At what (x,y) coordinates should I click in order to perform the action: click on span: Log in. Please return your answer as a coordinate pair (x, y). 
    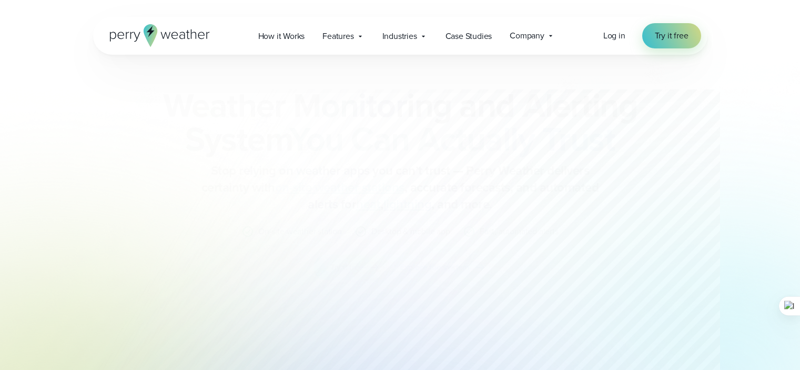
    Looking at the image, I should click on (614, 35).